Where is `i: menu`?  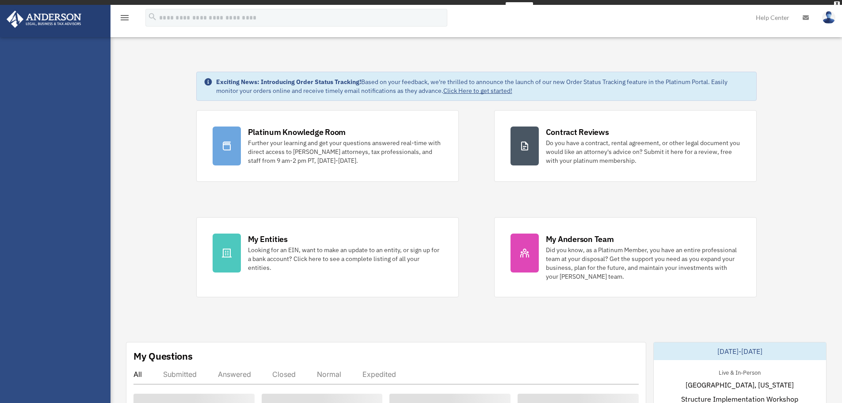
i: menu is located at coordinates (125, 18).